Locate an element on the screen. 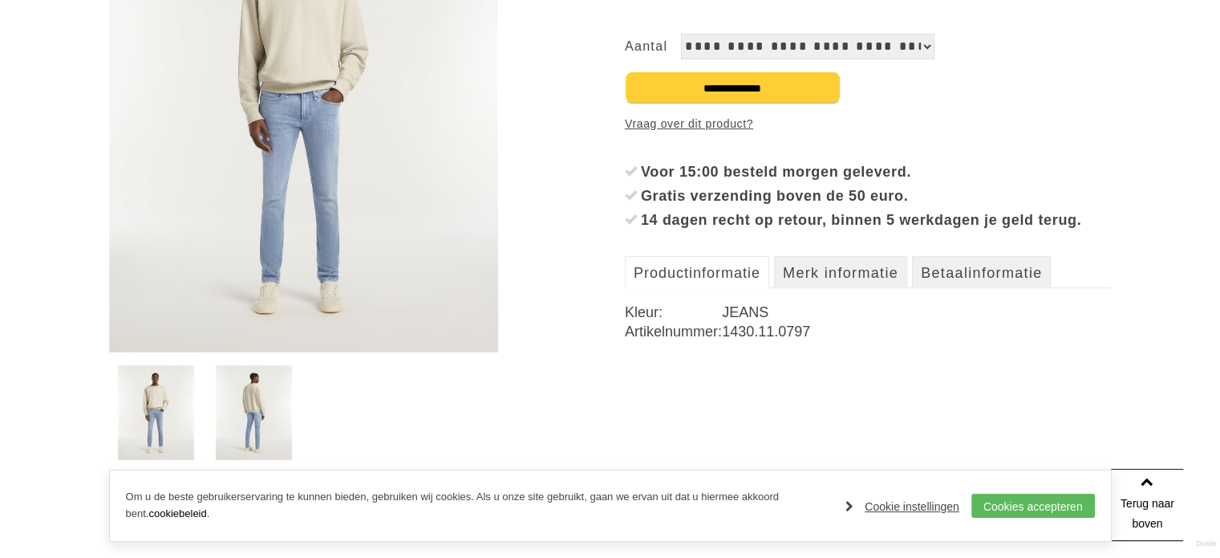 The image size is (1220, 558). a: Divide is located at coordinates (1206, 543).